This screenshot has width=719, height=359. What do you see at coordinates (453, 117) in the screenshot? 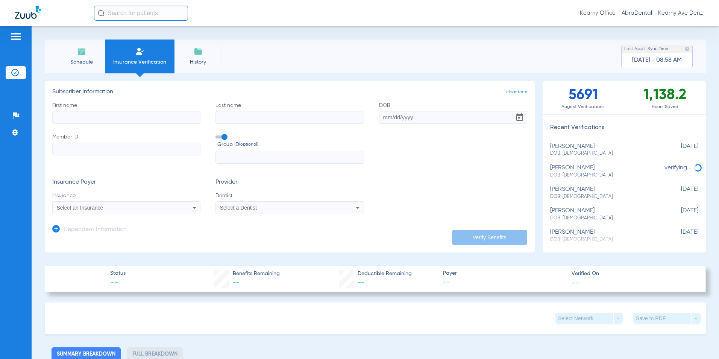
I see `input: DOBOpen calendar` at bounding box center [453, 117].